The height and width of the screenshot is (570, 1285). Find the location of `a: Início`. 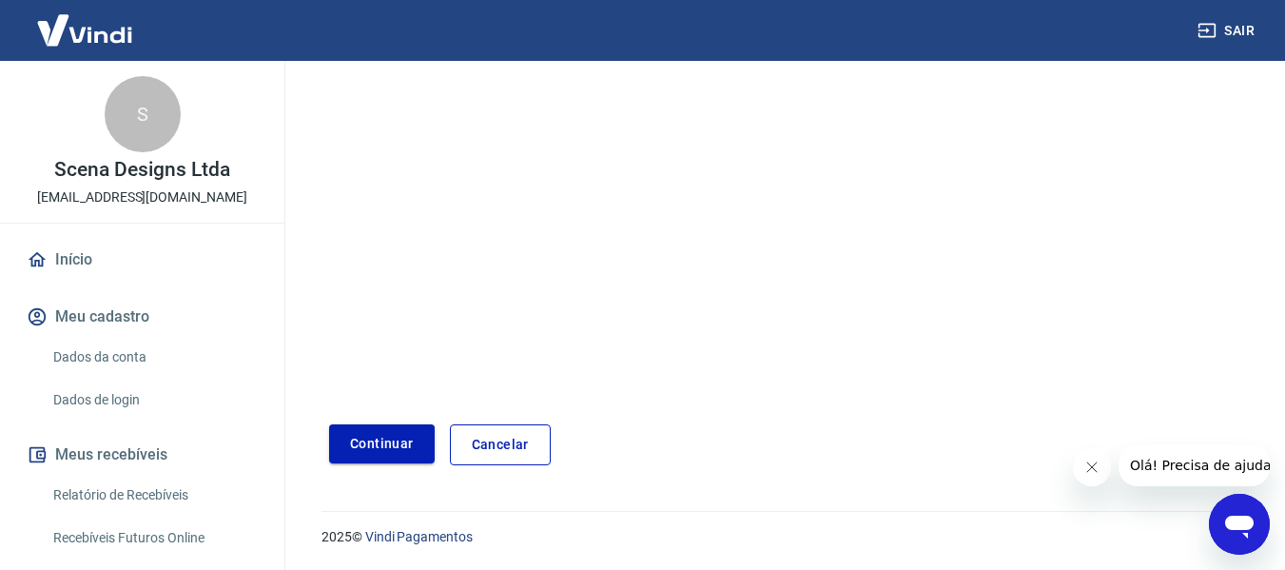

a: Início is located at coordinates (142, 260).